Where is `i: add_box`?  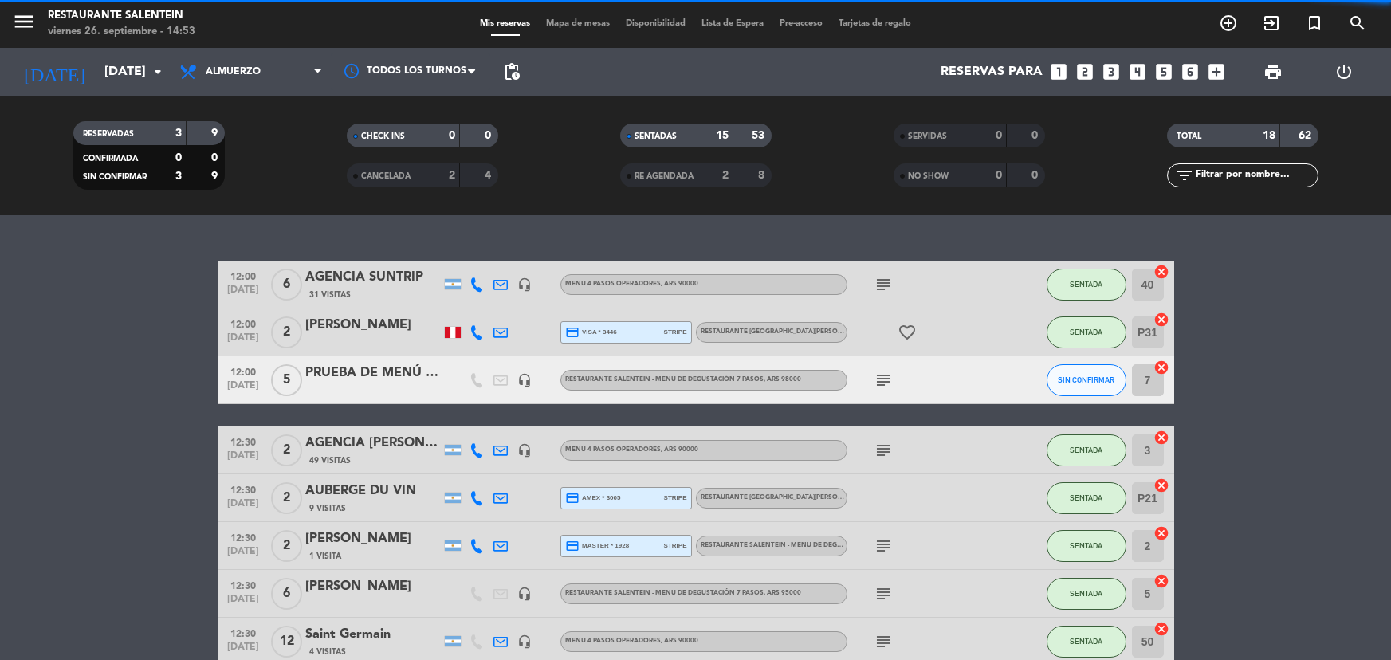
i: add_box is located at coordinates (1216, 72).